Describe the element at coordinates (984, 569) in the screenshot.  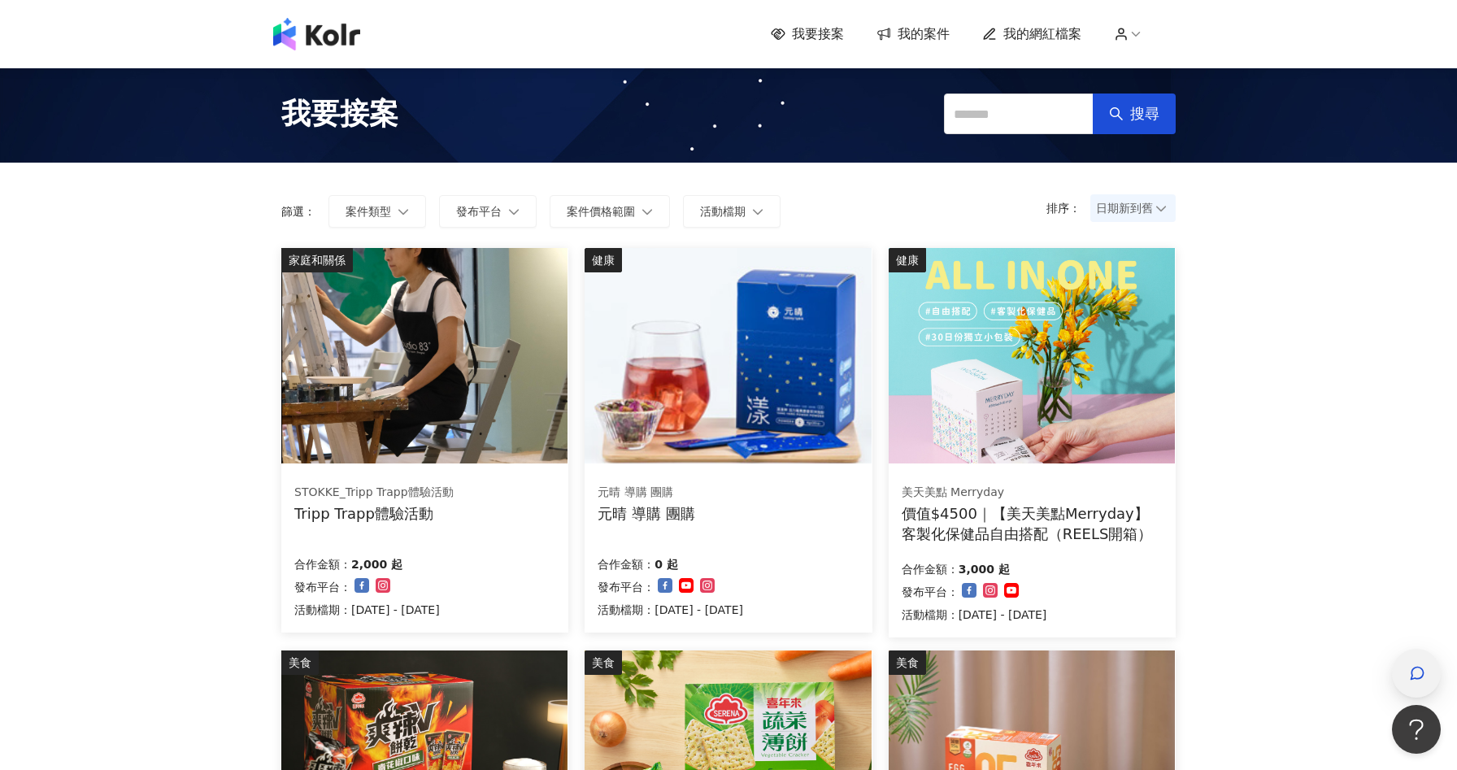
I see `p: 3,000 起` at that location.